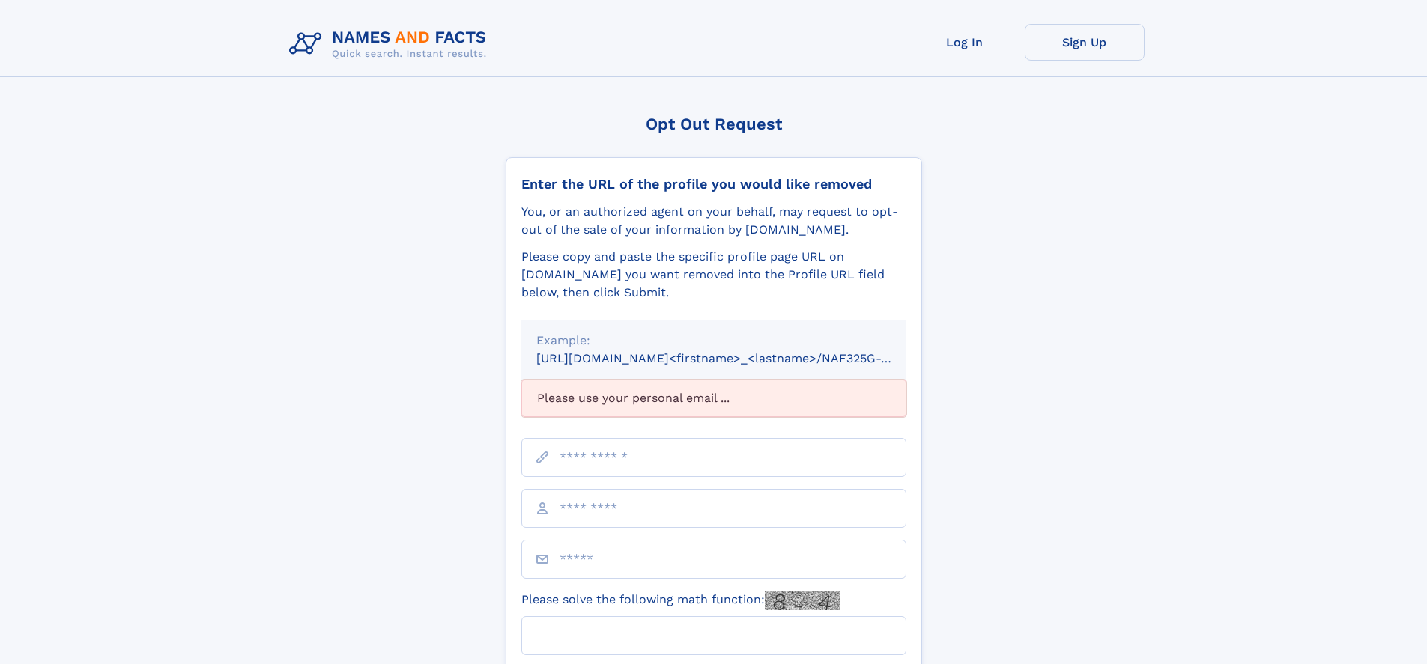 The image size is (1427, 664). Describe the element at coordinates (714, 341) in the screenshot. I see `div: Example:` at that location.